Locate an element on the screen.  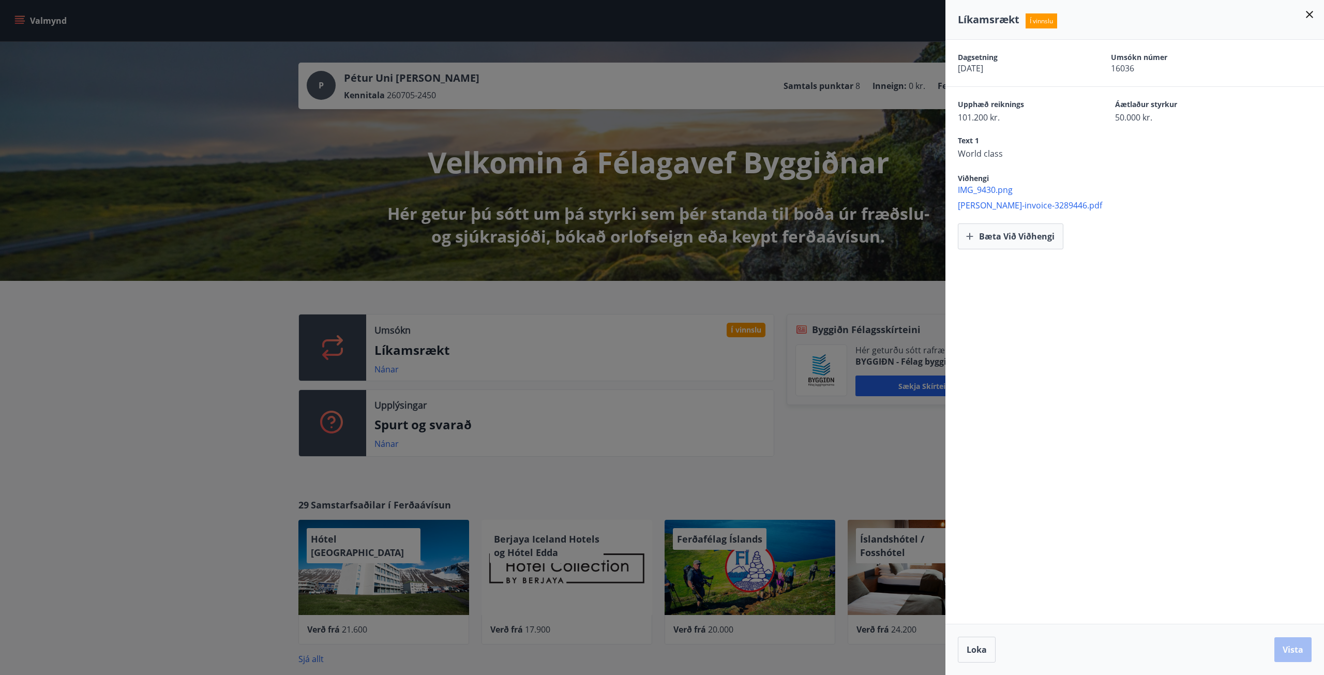
span: Í vinnslu is located at coordinates (1041, 21).